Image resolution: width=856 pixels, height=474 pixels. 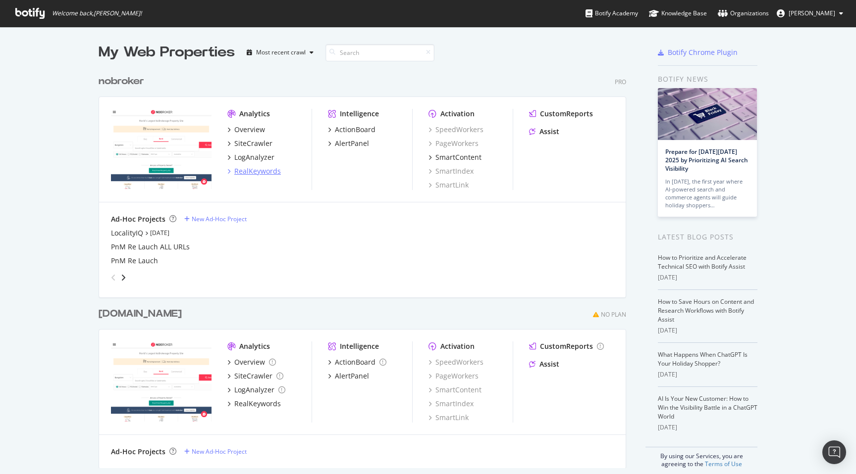 What do you see at coordinates (355, 130) in the screenshot?
I see `div: ActionBoard` at bounding box center [355, 130].